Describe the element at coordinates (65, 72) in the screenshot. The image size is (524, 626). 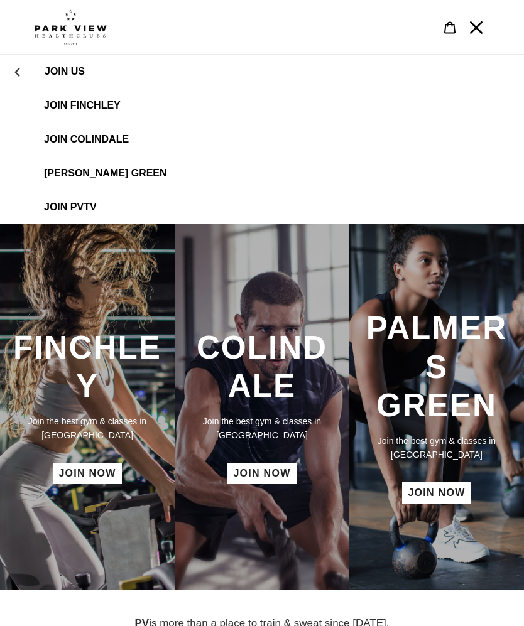
I see `span: JOIN US` at that location.